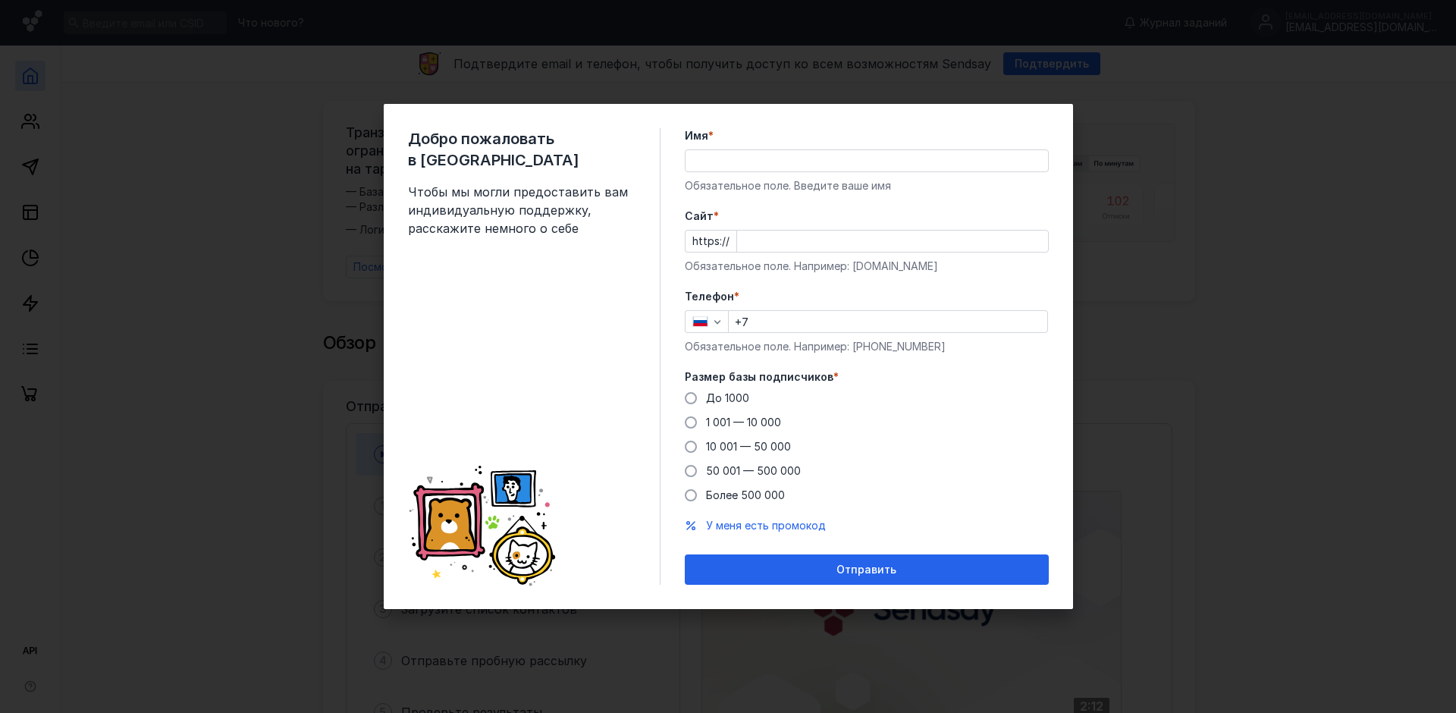 This screenshot has height=713, width=1456. Describe the element at coordinates (753, 470) in the screenshot. I see `span: 50 001 — 500 000` at that location.